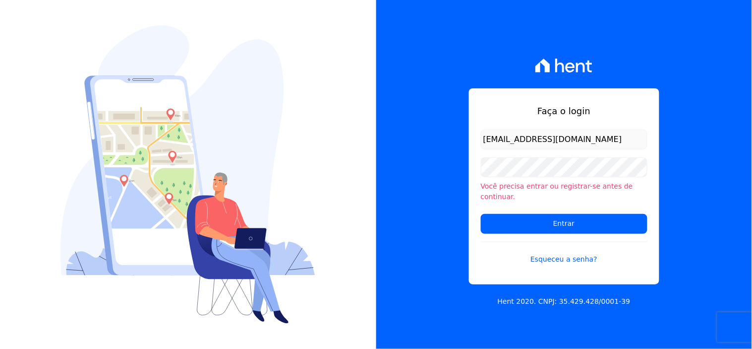 The image size is (752, 349). I want to click on img: Login, so click(188, 174).